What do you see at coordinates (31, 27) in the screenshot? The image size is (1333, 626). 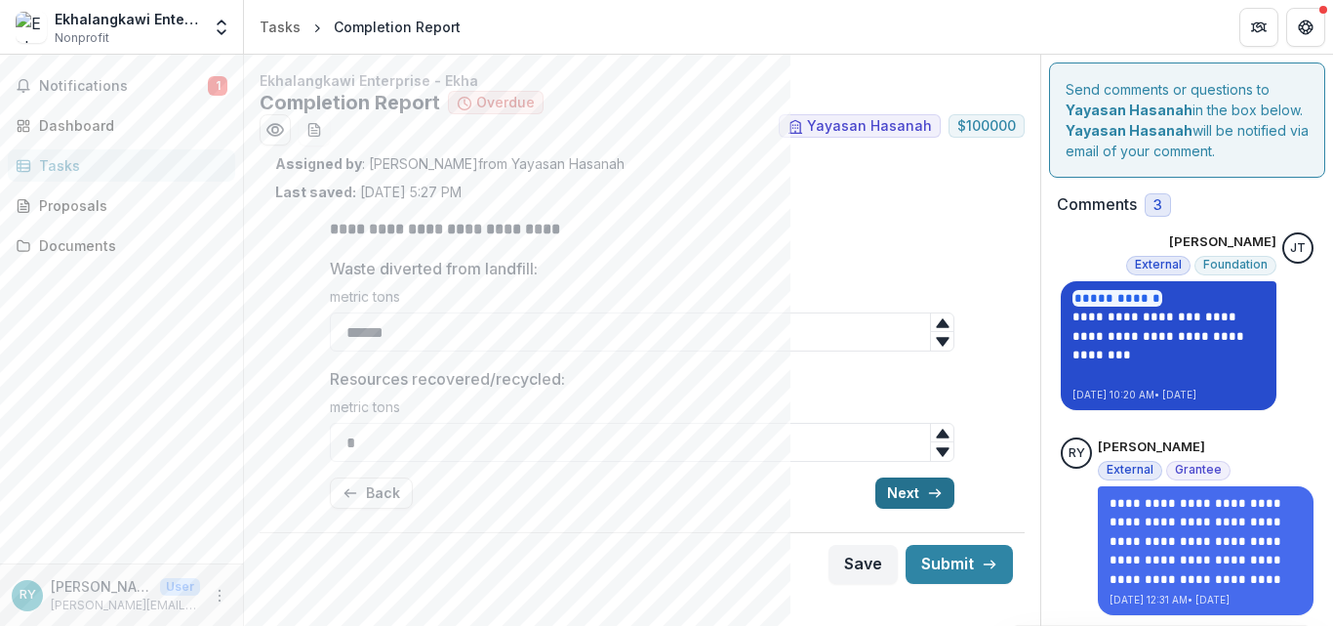 I see `img: Ekhalangkawi Enterprise` at bounding box center [31, 27].